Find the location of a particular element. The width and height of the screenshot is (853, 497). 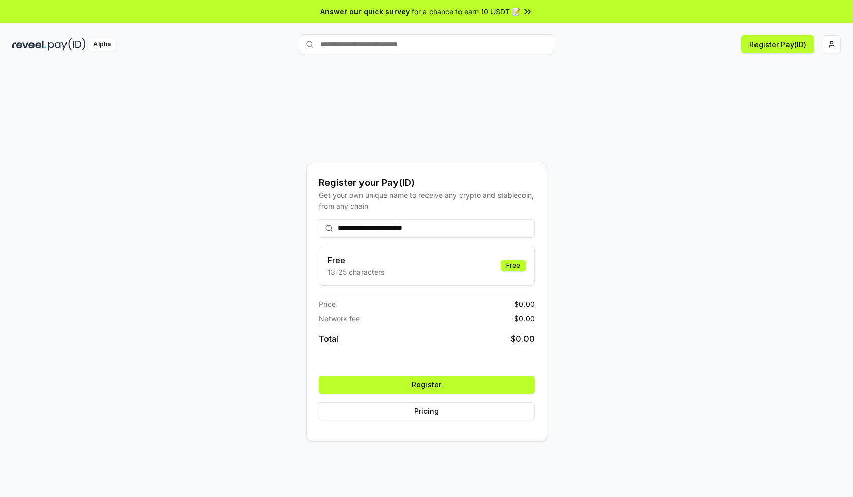

div: Alpha is located at coordinates (102, 44).